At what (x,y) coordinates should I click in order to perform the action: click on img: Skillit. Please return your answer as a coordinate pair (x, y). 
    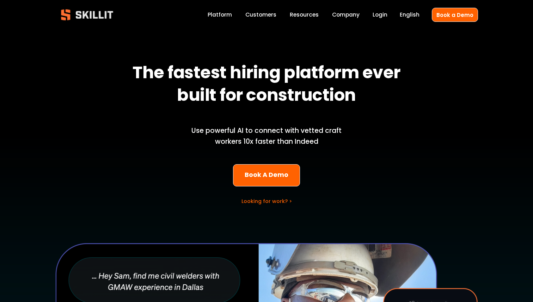
    Looking at the image, I should click on (87, 15).